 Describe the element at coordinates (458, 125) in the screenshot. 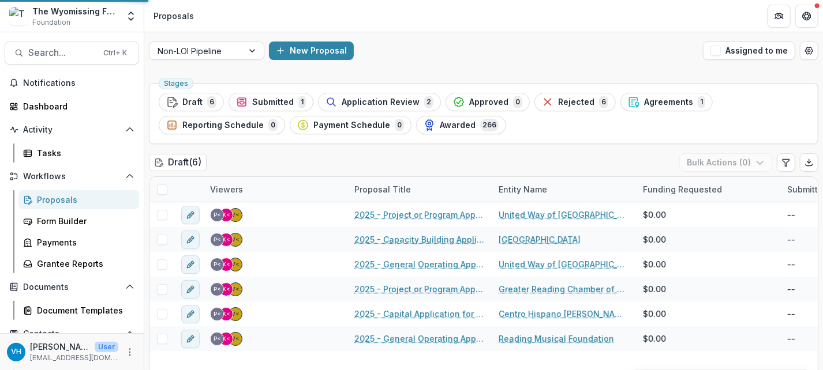

I see `span: Awarded` at that location.